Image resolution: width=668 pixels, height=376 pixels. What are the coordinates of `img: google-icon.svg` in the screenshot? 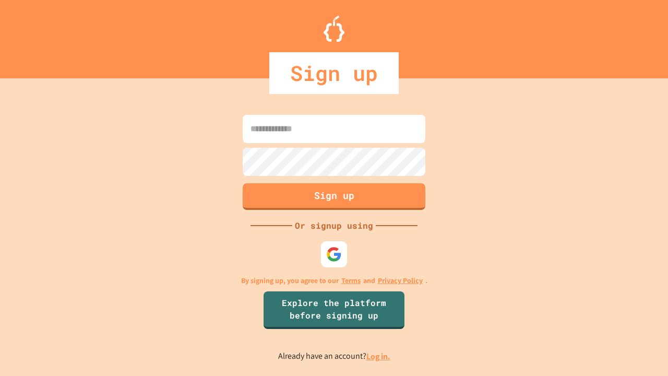 It's located at (334, 254).